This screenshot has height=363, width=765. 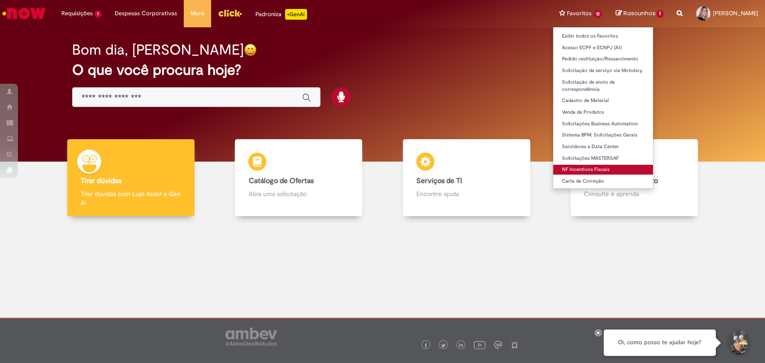 I want to click on span: Rascunhos, so click(x=639, y=13).